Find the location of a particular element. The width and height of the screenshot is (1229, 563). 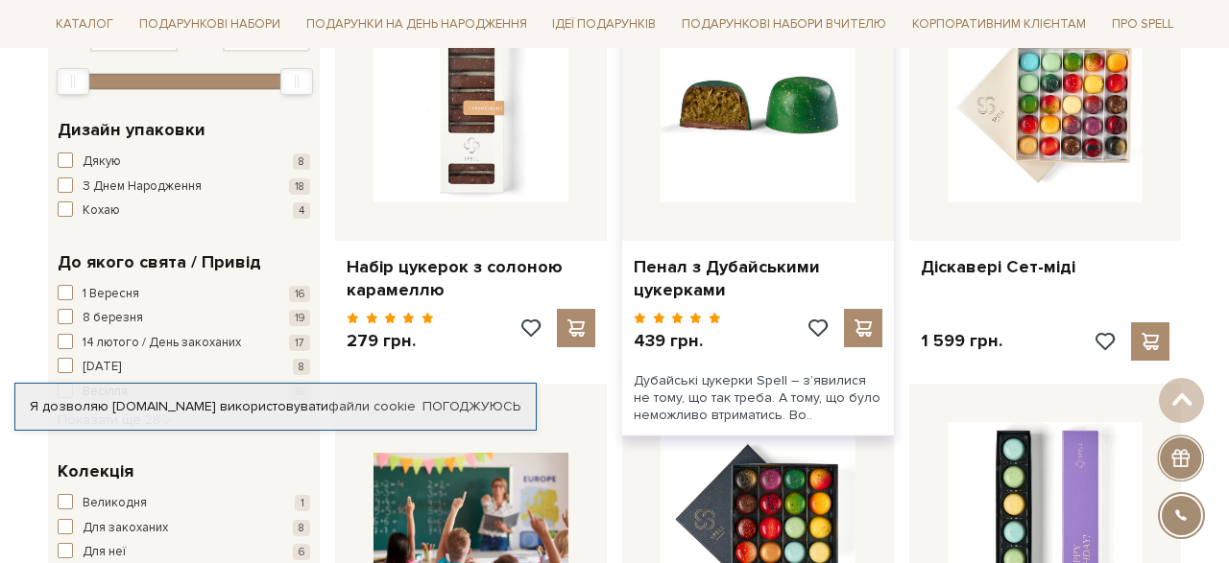

span: Кохаю is located at coordinates (101, 211).